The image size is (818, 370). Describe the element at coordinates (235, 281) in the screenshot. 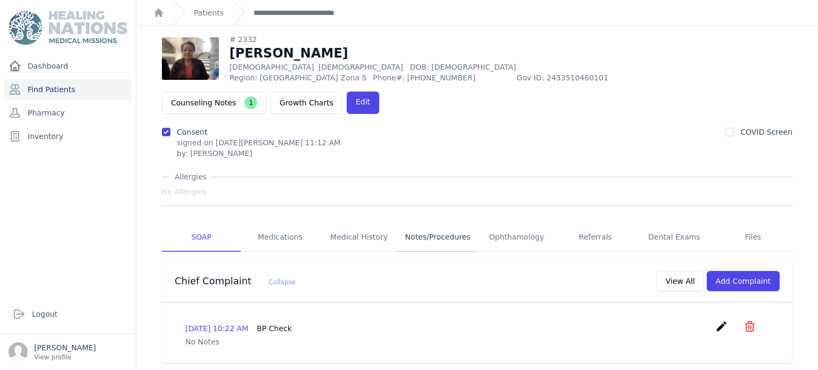

I see `h3: Chief Complaint` at that location.